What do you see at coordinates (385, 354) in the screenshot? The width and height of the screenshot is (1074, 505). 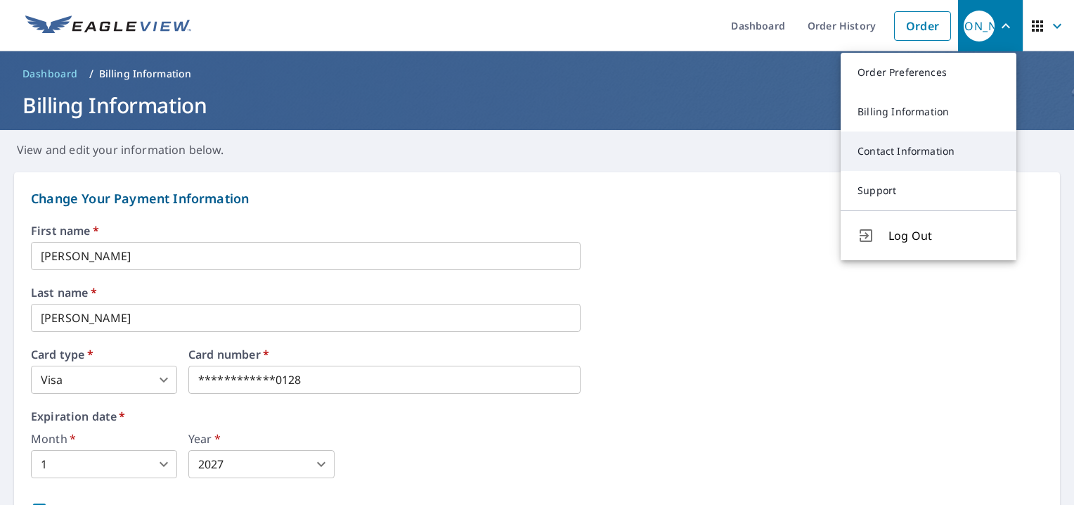 I see `label: Card number` at bounding box center [385, 354].